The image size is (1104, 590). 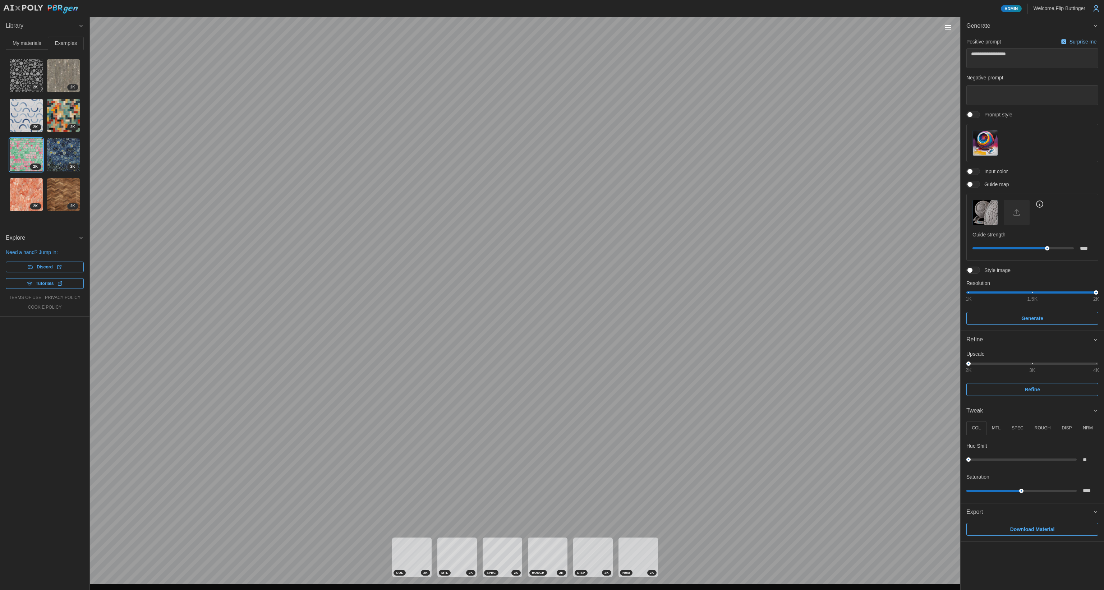 What do you see at coordinates (63, 298) in the screenshot?
I see `a: privacy policy` at bounding box center [63, 298].